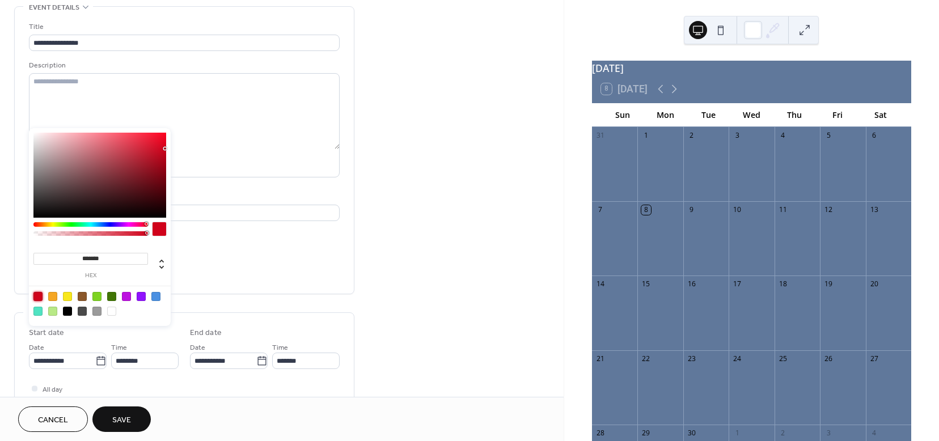  I want to click on div: #F5A623, so click(53, 297).